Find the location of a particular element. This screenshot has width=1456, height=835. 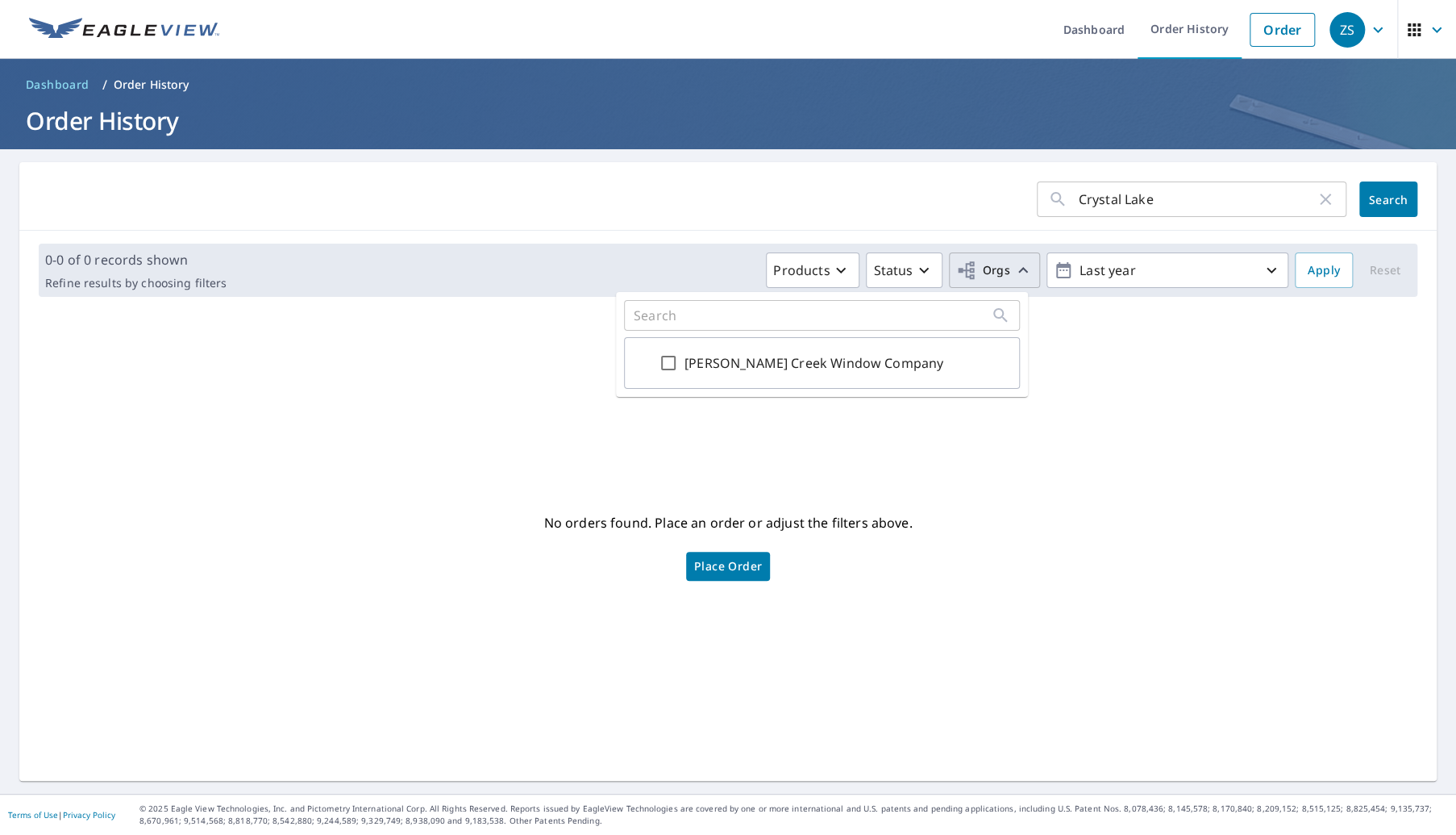

button: Orgs is located at coordinates (995, 270).